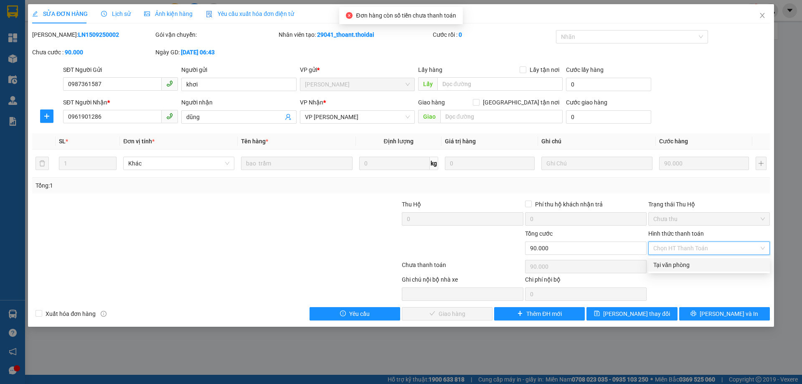 The width and height of the screenshot is (802, 384). I want to click on button: Close, so click(762, 16).